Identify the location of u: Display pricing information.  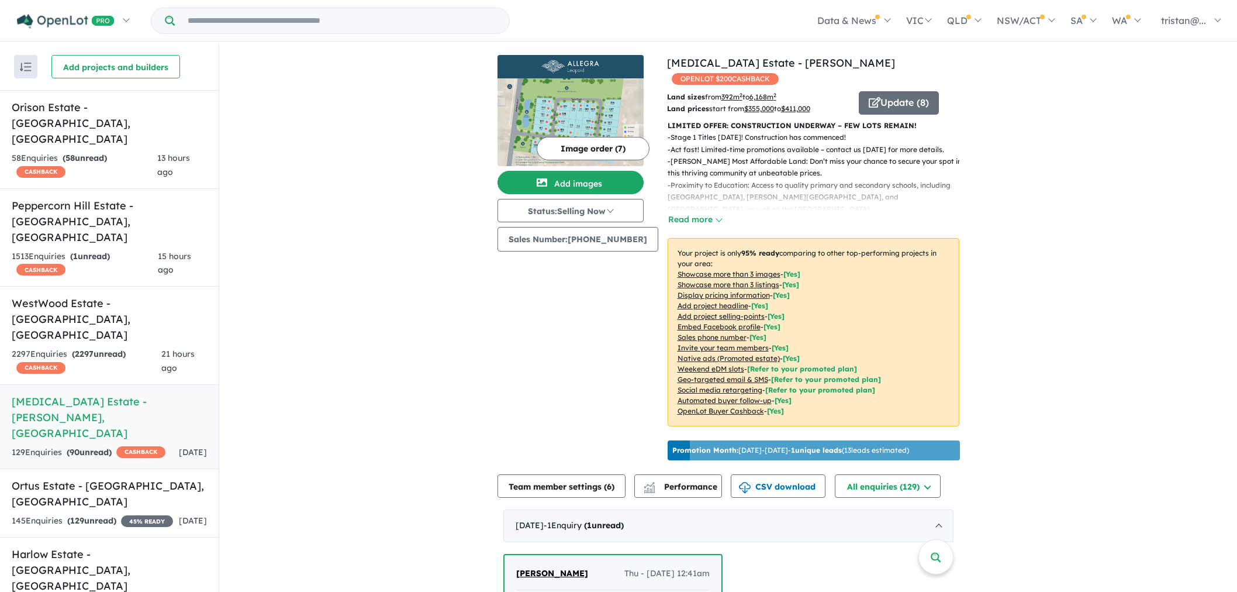
(724, 295).